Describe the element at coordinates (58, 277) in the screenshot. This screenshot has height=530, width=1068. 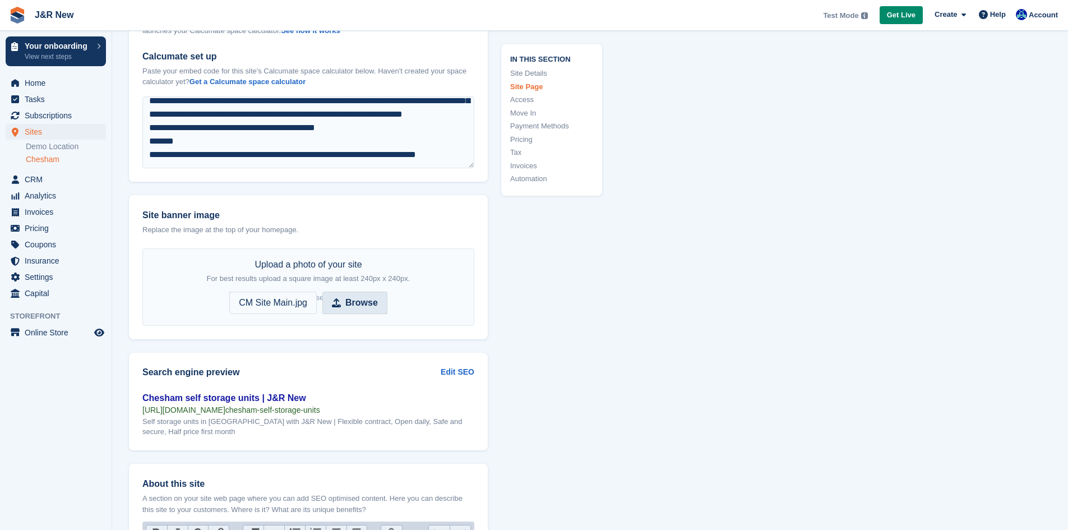
I see `span: Settings` at that location.